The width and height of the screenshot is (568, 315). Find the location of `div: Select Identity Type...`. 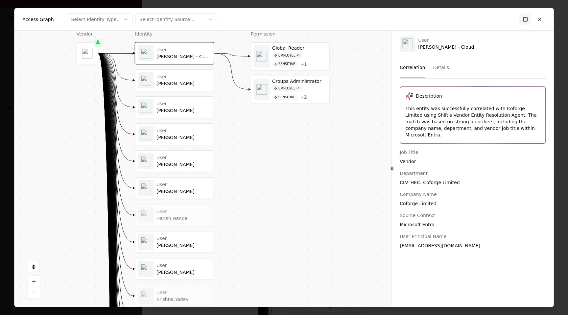

div: Select Identity Type... is located at coordinates (96, 19).